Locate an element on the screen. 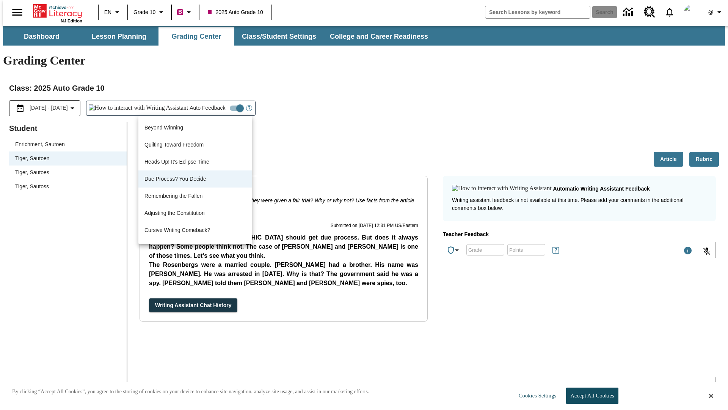  p: Unclear and Off-Topic is located at coordinates (57, 36).